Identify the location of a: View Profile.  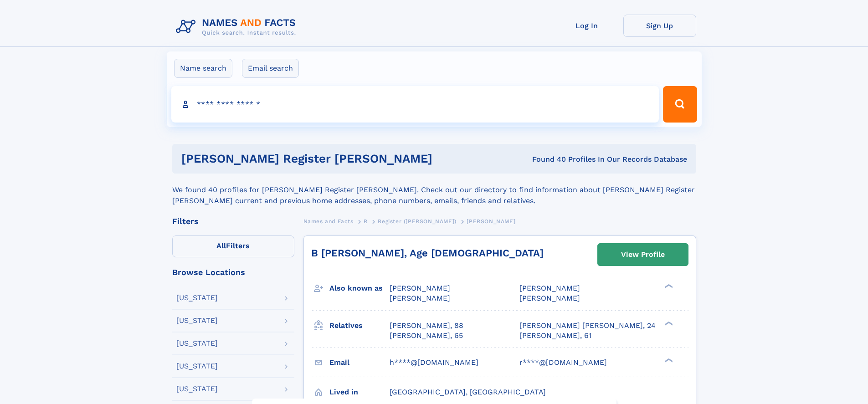
(643, 255).